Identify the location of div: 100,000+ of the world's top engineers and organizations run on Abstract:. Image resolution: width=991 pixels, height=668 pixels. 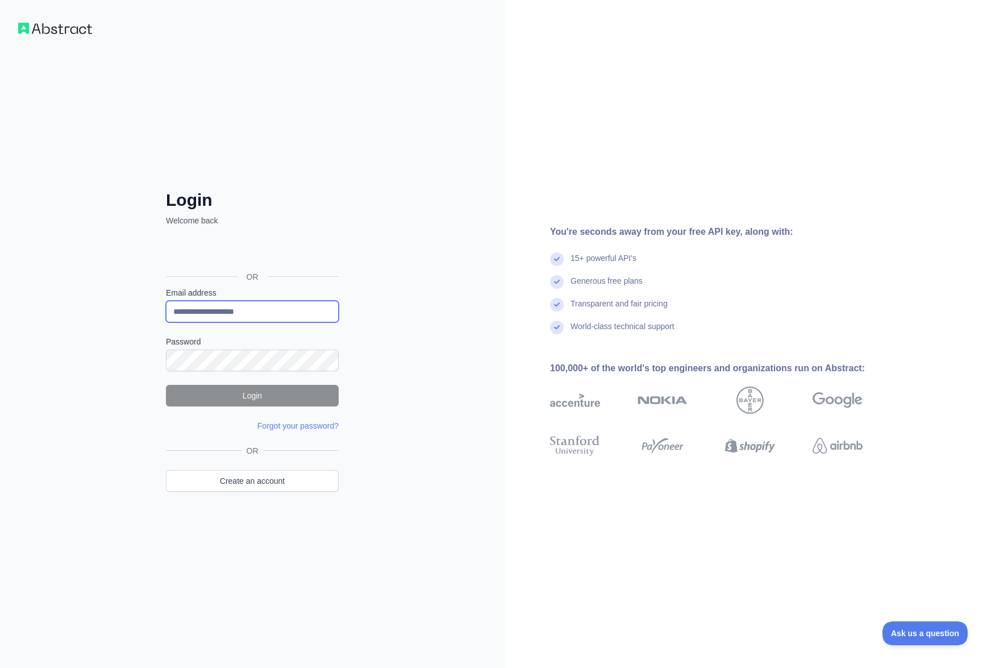
(725, 368).